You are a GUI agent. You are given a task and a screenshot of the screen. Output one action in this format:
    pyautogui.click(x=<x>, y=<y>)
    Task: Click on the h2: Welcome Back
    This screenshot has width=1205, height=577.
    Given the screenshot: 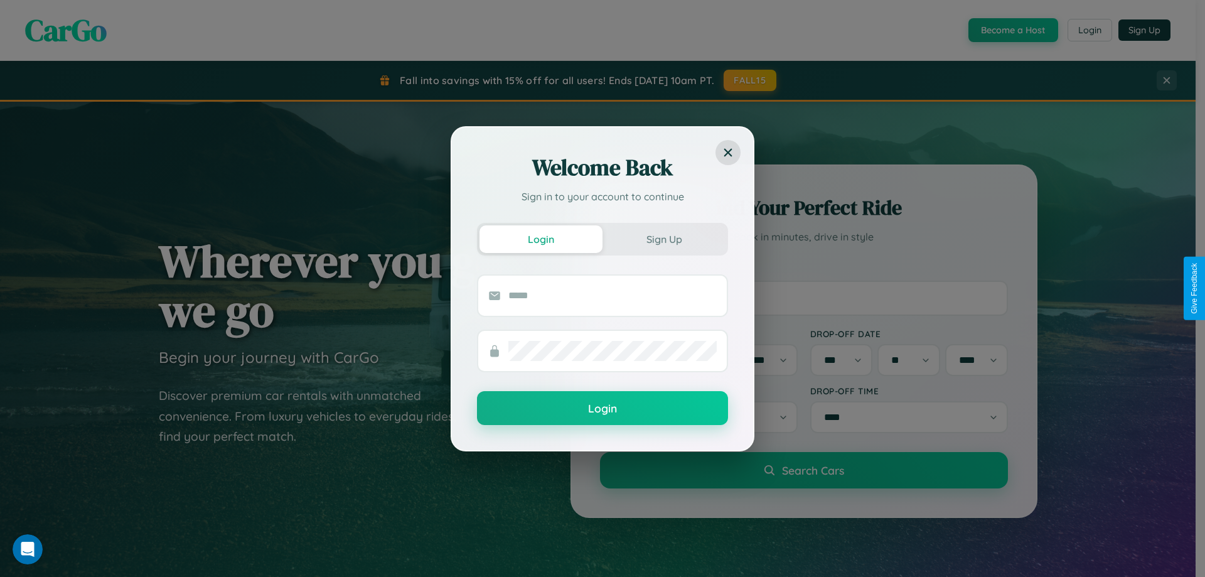 What is the action you would take?
    pyautogui.click(x=602, y=168)
    